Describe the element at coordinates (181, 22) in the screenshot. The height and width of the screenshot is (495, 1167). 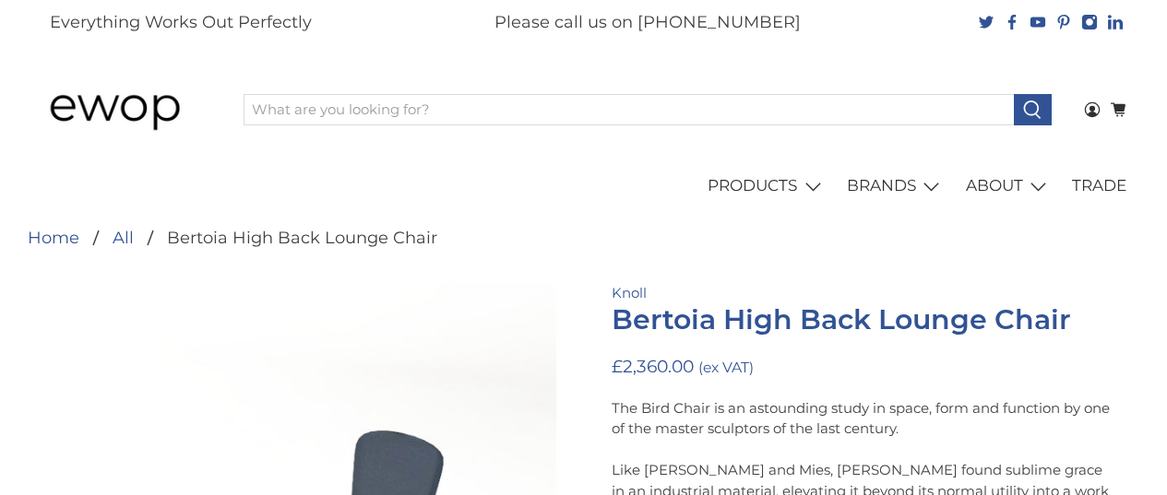
I see `p: Everything Works Out Perfectly` at that location.